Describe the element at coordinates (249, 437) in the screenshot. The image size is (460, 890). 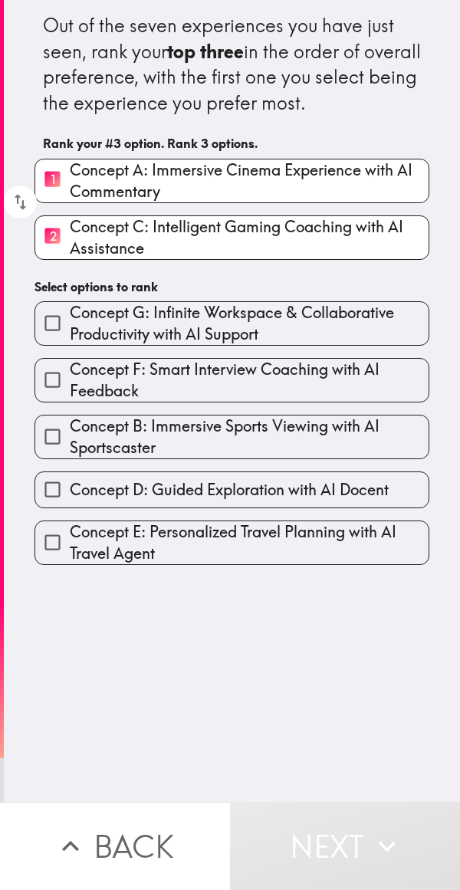
I see `span: Concept B: Immersive Sports Viewing with AI Sportscaster` at that location.